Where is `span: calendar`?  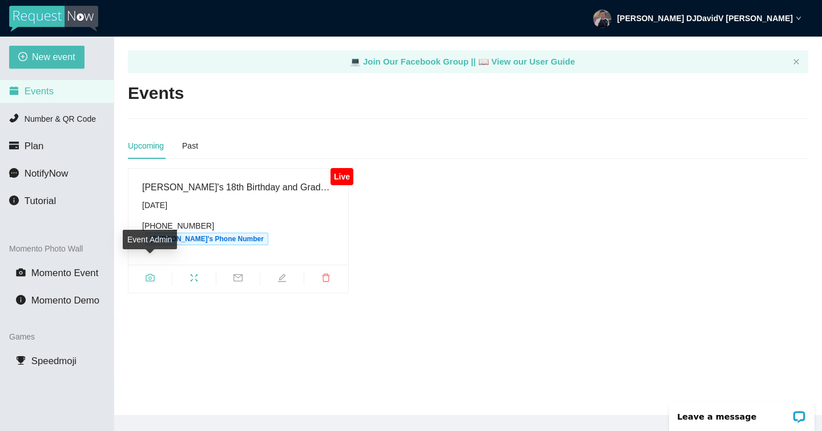 span: calendar is located at coordinates (14, 90).